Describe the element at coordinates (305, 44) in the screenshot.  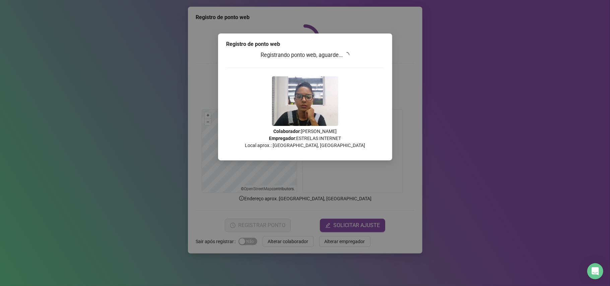
I see `div: Registro de ponto web` at that location.